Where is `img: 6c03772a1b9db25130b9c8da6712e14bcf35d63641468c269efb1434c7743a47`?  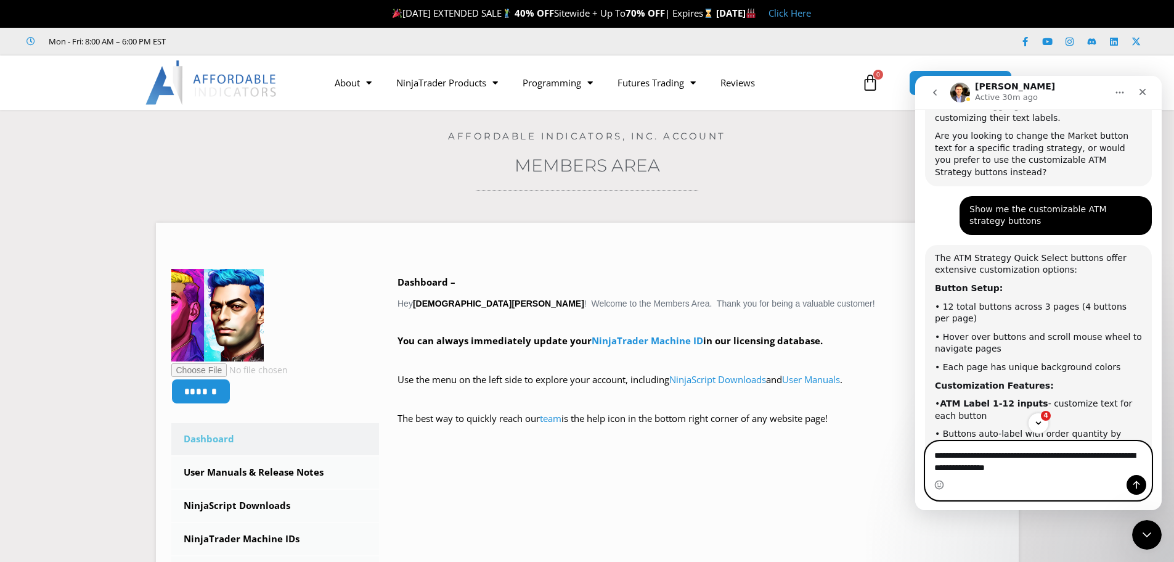 img: 6c03772a1b9db25130b9c8da6712e14bcf35d63641468c269efb1434c7743a47 is located at coordinates (218, 315).